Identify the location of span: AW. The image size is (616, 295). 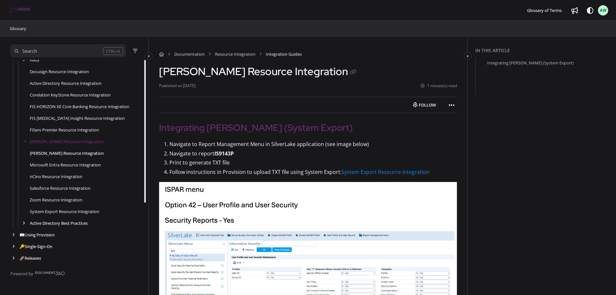
(603, 10).